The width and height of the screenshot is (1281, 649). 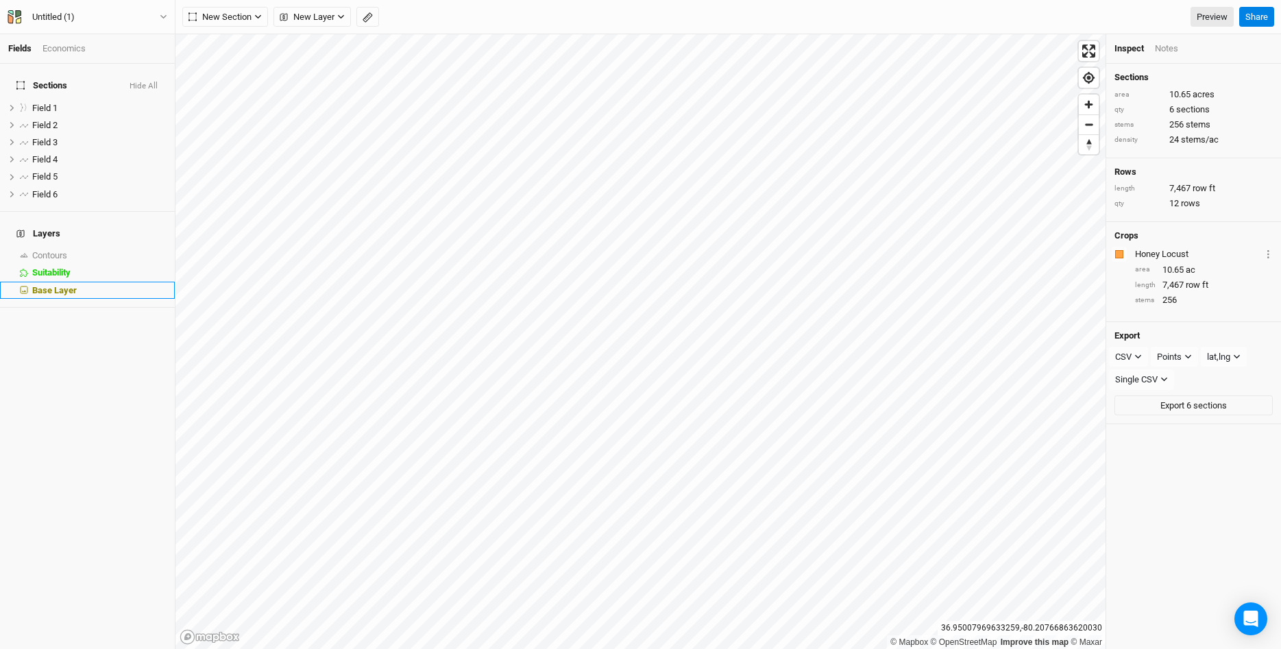 I want to click on button: Hide All, so click(x=143, y=86).